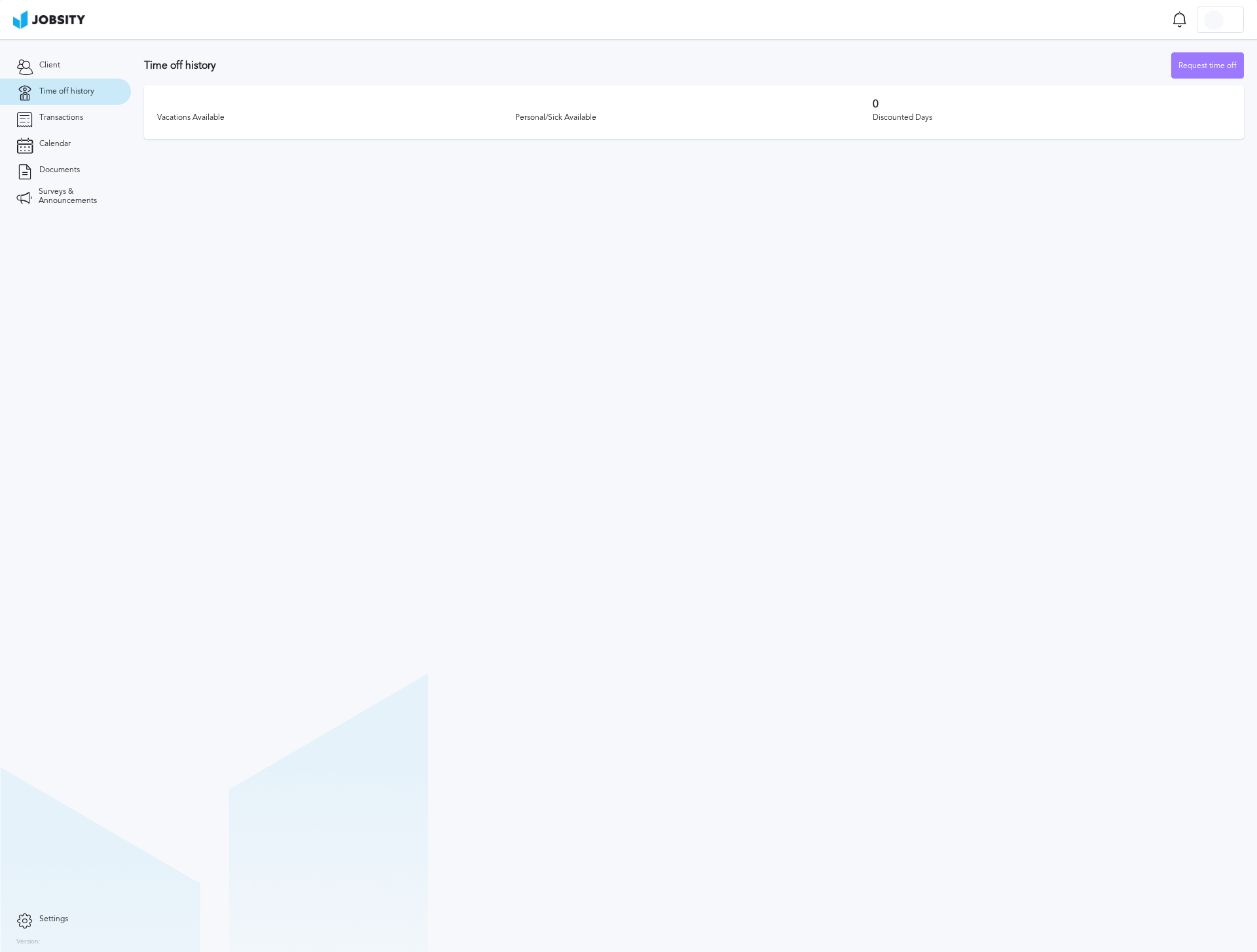 The width and height of the screenshot is (1257, 952). What do you see at coordinates (657, 66) in the screenshot?
I see `h3: Time off history` at bounding box center [657, 66].